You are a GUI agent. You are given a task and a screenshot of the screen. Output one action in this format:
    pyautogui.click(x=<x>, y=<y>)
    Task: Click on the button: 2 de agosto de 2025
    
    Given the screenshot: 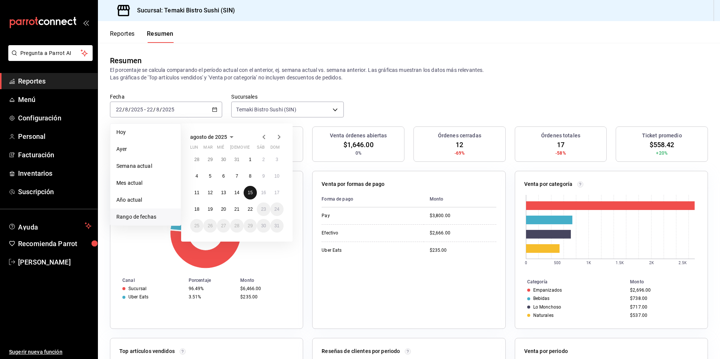 What is the action you would take?
    pyautogui.click(x=263, y=160)
    